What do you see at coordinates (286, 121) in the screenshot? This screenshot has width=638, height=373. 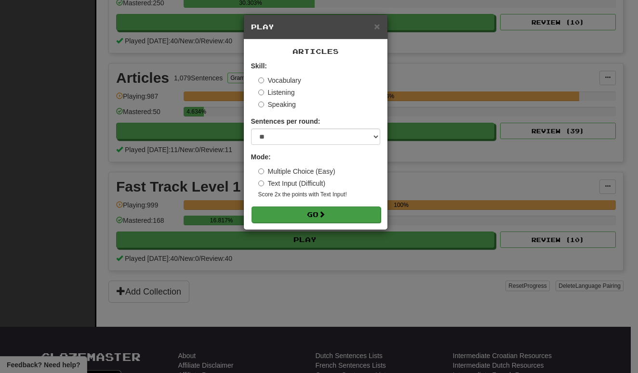 I see `label: Sentences per round:` at bounding box center [286, 121].